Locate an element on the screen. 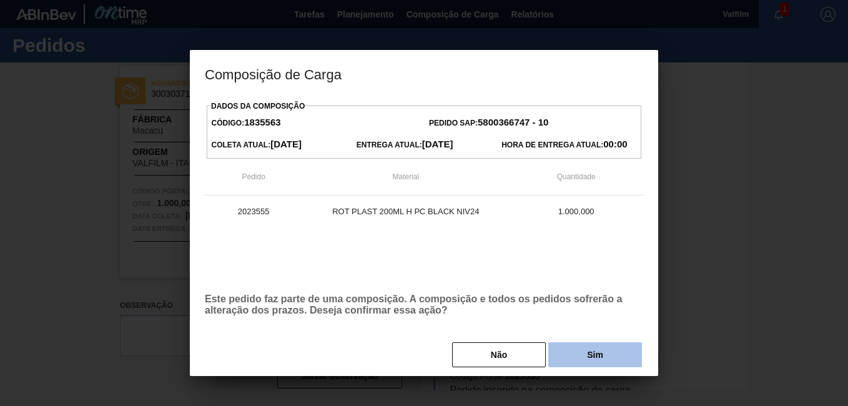 The height and width of the screenshot is (406, 848). span: Coleta Atual: is located at coordinates (257, 145).